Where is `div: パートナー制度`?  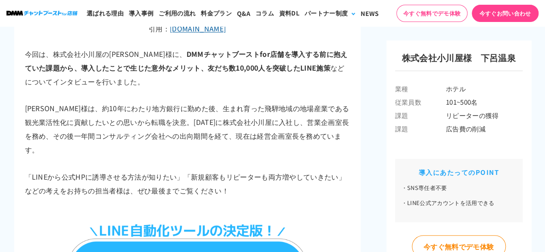 div: パートナー制度 is located at coordinates (326, 13).